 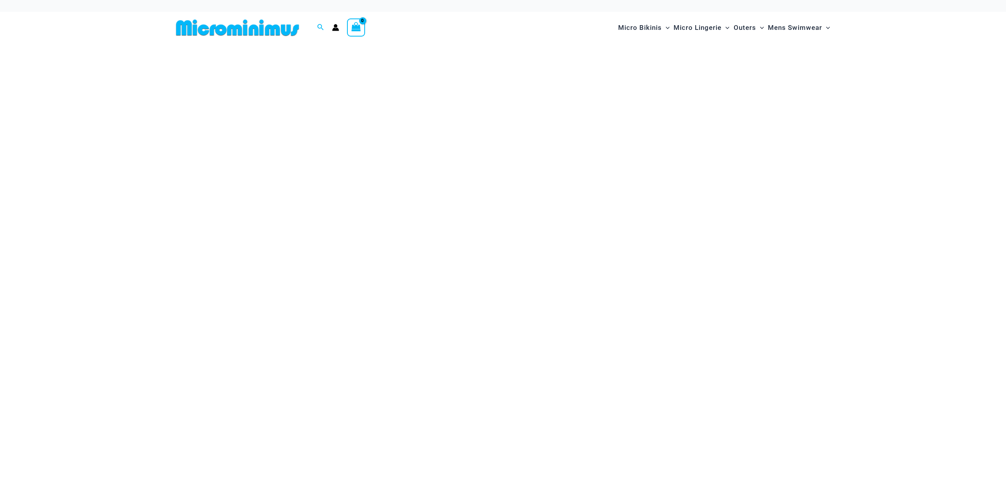 I want to click on span: Micro Bikinis, so click(x=640, y=28).